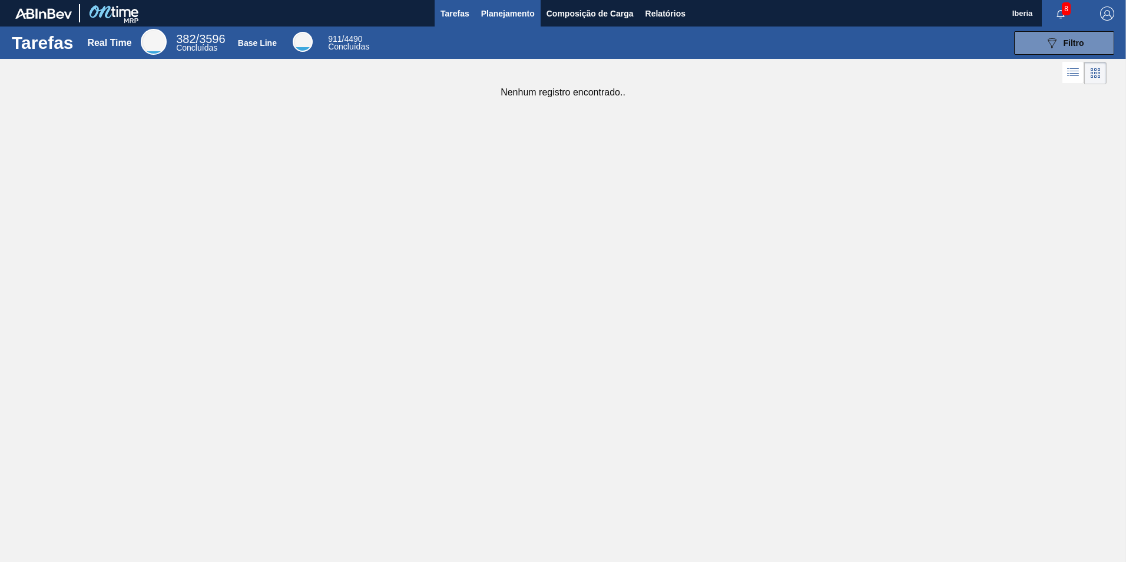 This screenshot has height=562, width=1126. I want to click on img: TNhmsLtSVTkK8tSr43FrP2fwEKptu5GPRR3wAAAABJRU5ErkJggg==, so click(44, 14).